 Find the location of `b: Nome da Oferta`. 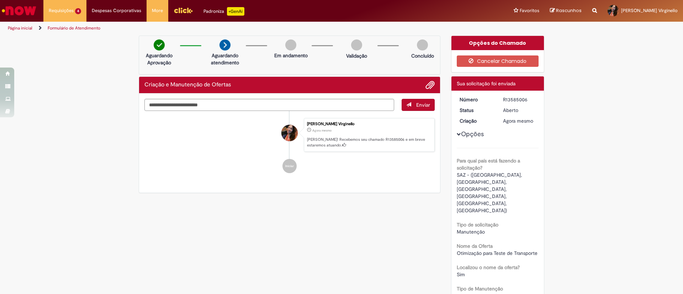

b: Nome da Oferta is located at coordinates (475, 246).